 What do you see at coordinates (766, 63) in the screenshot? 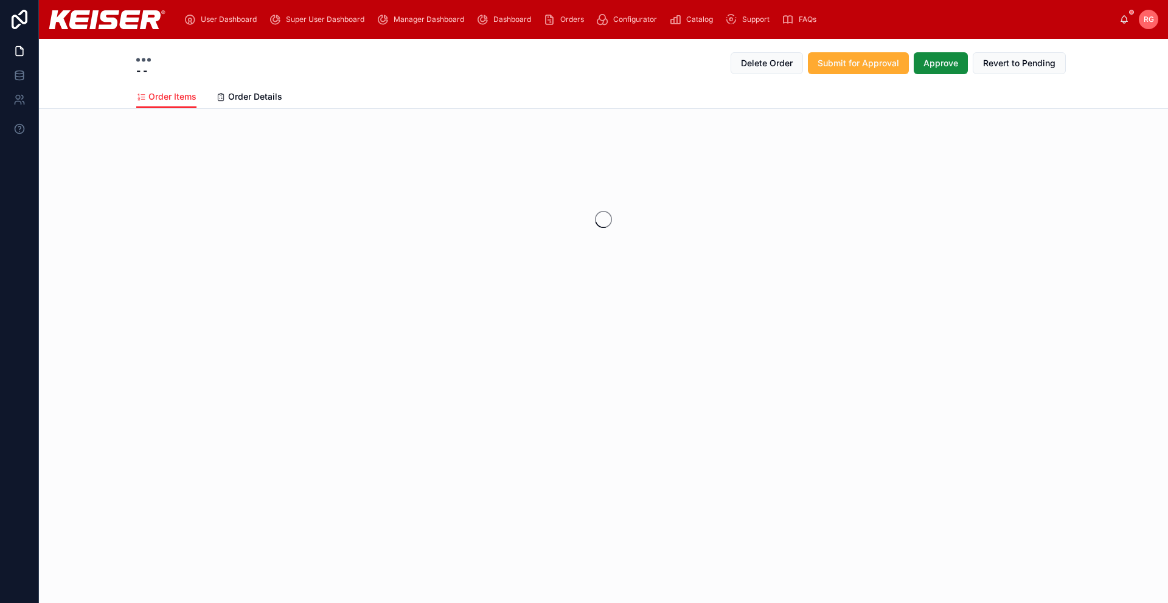
I see `button: Delete Order` at bounding box center [766, 63].